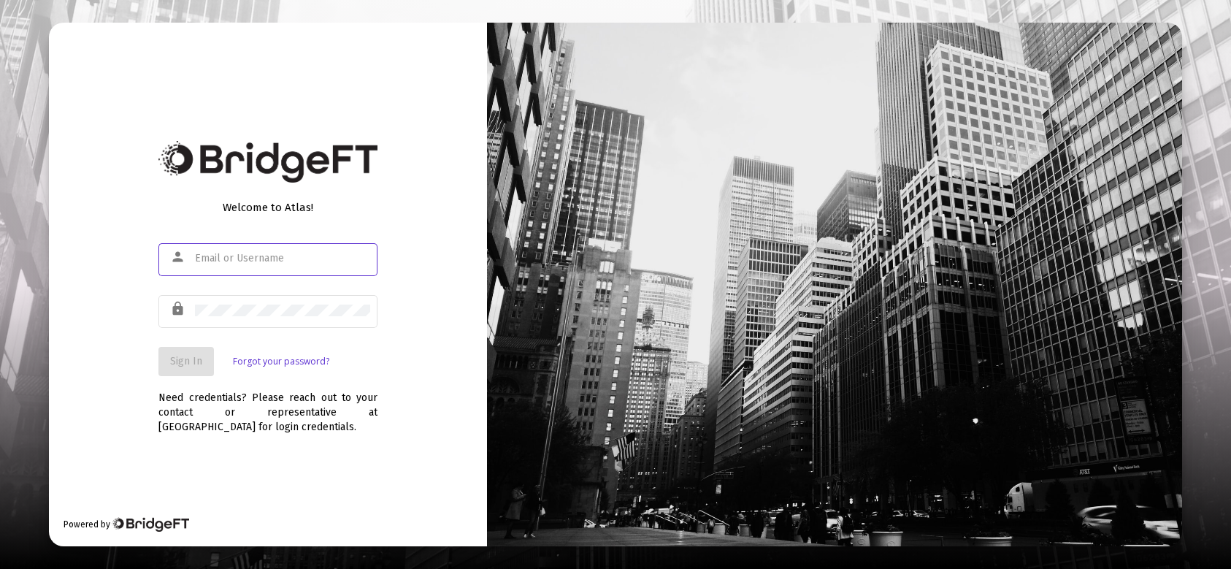 The width and height of the screenshot is (1231, 569). What do you see at coordinates (281, 361) in the screenshot?
I see `a: Forgot your password?` at bounding box center [281, 361].